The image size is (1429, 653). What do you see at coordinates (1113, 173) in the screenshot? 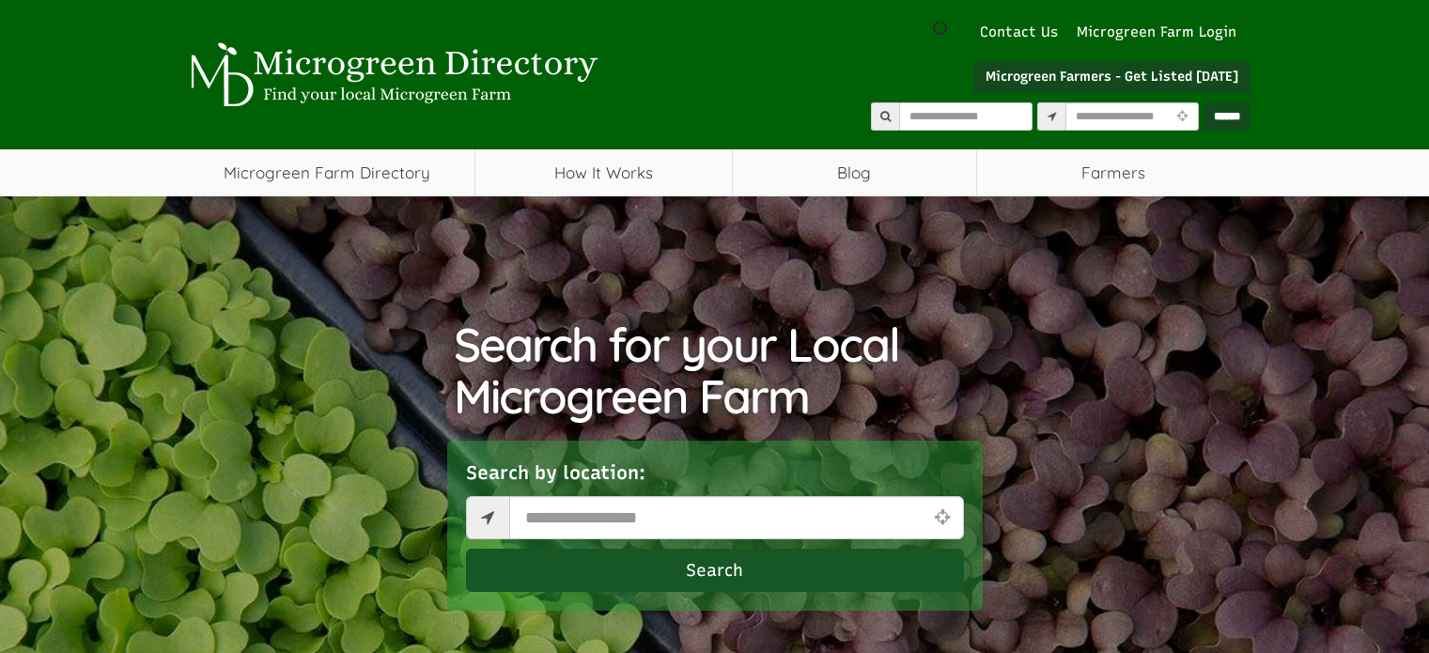
I see `span: Farmers` at bounding box center [1113, 173].